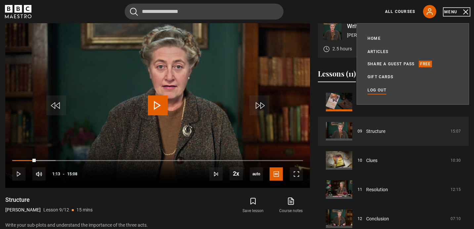 The height and width of the screenshot is (229, 474). Describe the element at coordinates (391, 64) in the screenshot. I see `a: Share a guest pass` at that location.